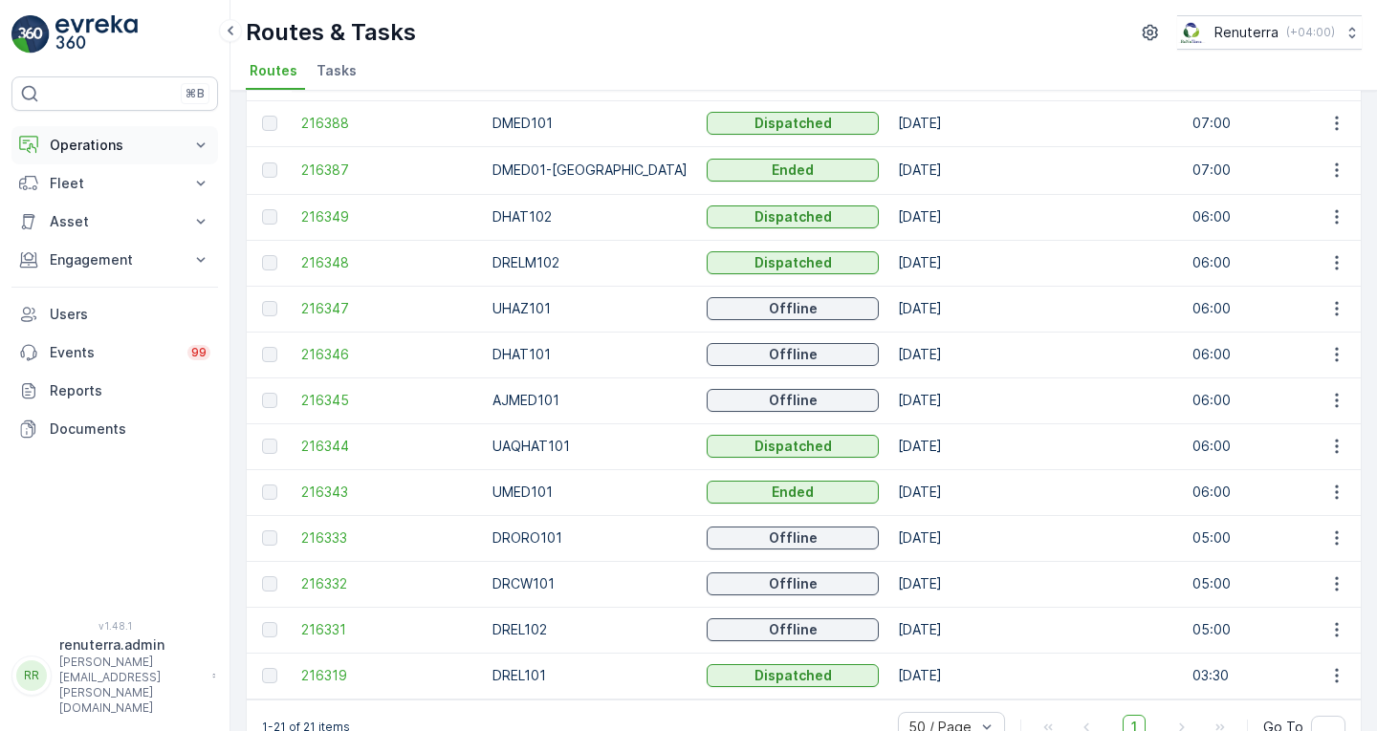 This screenshot has width=1377, height=731. I want to click on img: logo, so click(31, 34).